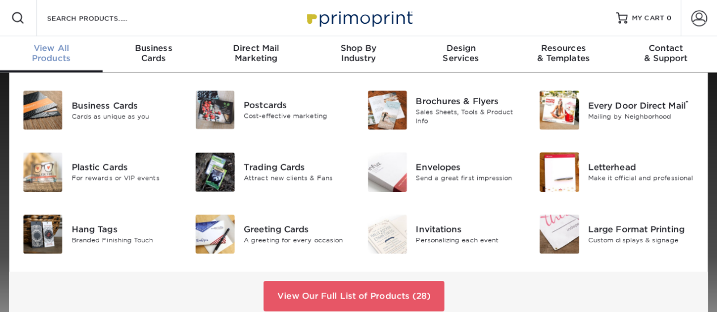  Describe the element at coordinates (617, 110) in the screenshot. I see `a: Every Door Direct Mail Every Door Direct Mail® Mailing by Neighborhood` at that location.